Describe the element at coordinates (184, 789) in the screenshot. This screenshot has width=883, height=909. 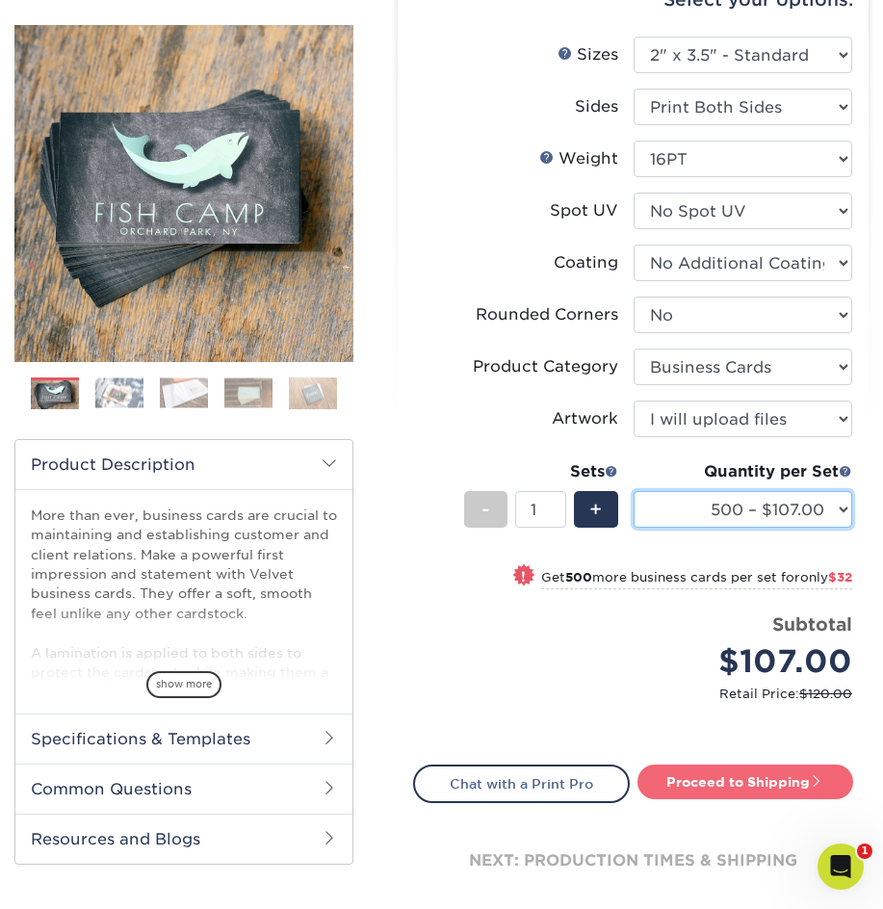
I see `h2: Common Questions` at that location.